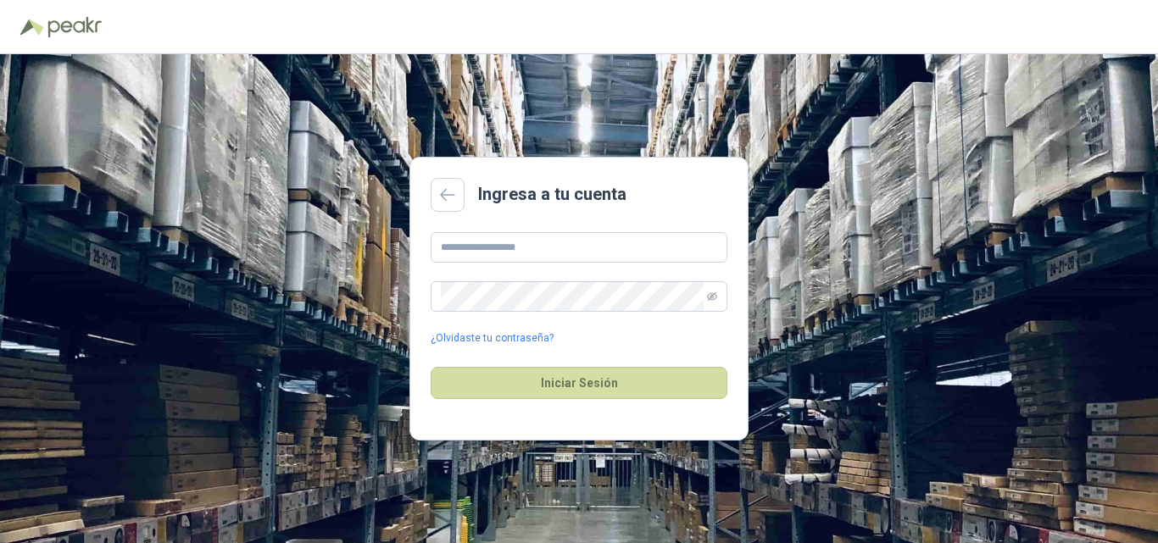  Describe the element at coordinates (32, 27) in the screenshot. I see `img: Logo` at that location.